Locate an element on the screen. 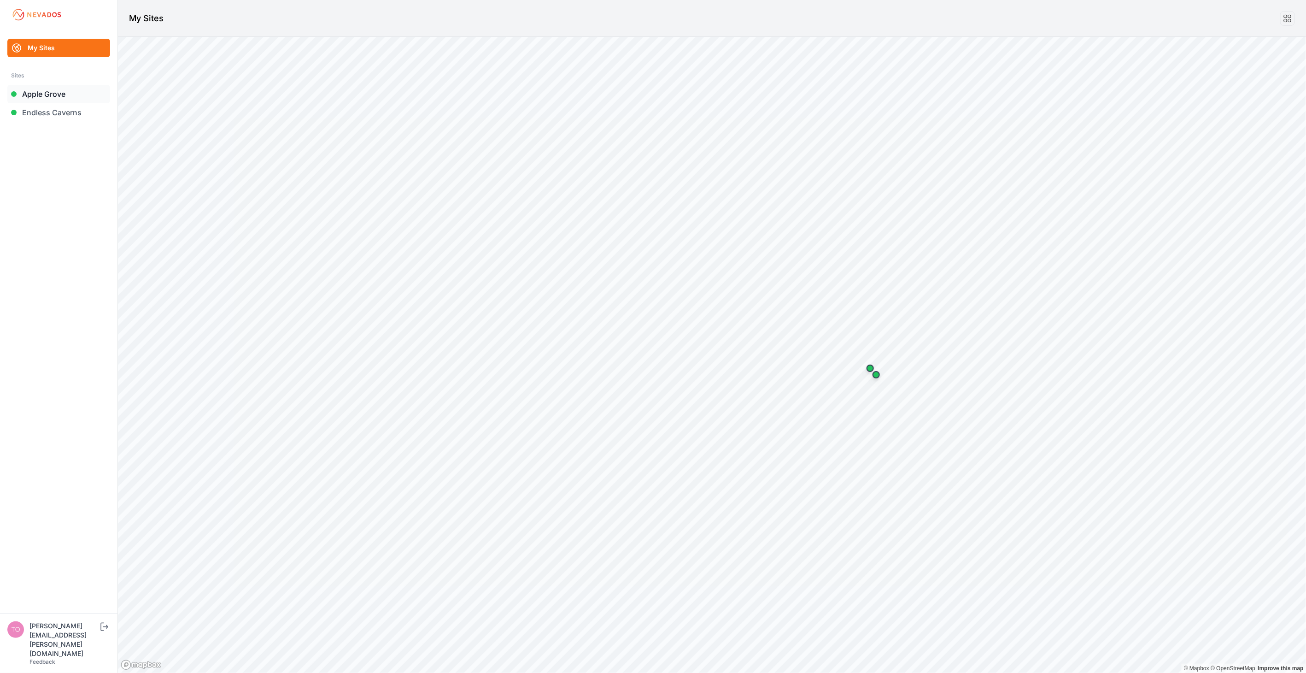 The image size is (1306, 673). div: Sites is located at coordinates (59, 76).